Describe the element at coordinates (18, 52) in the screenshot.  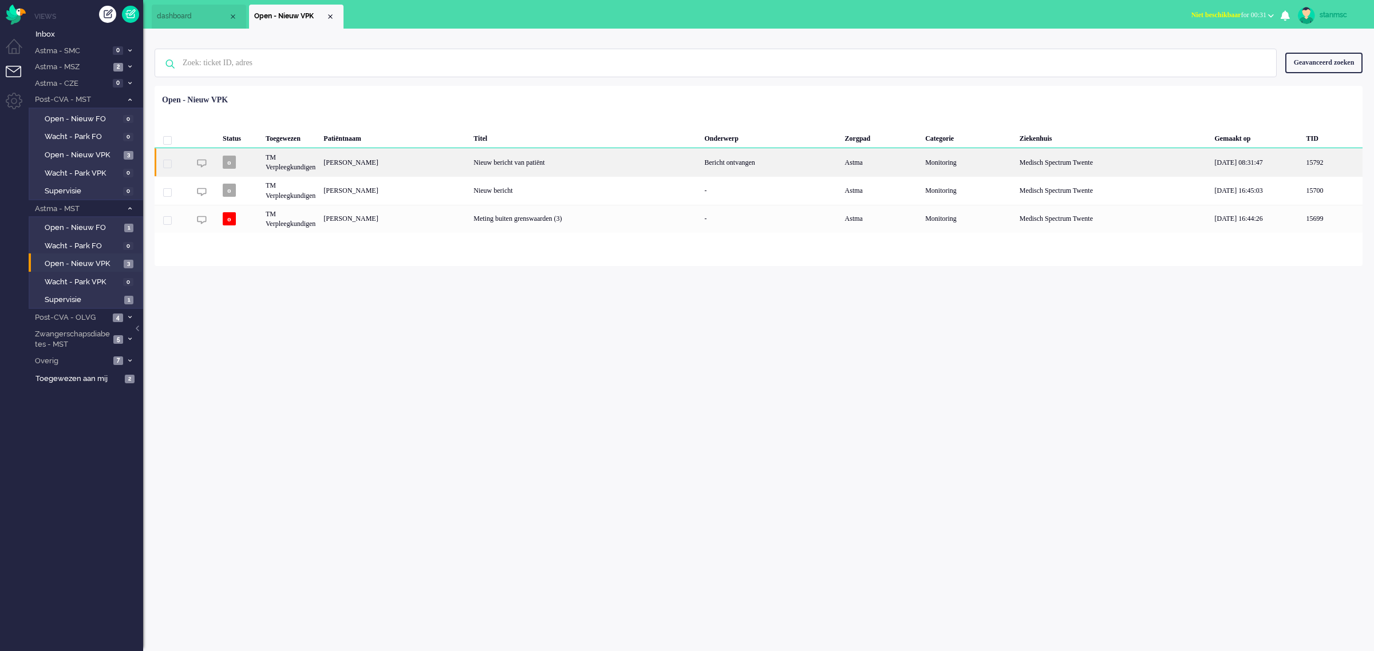
I see `li: Dashboard menu` at that location.